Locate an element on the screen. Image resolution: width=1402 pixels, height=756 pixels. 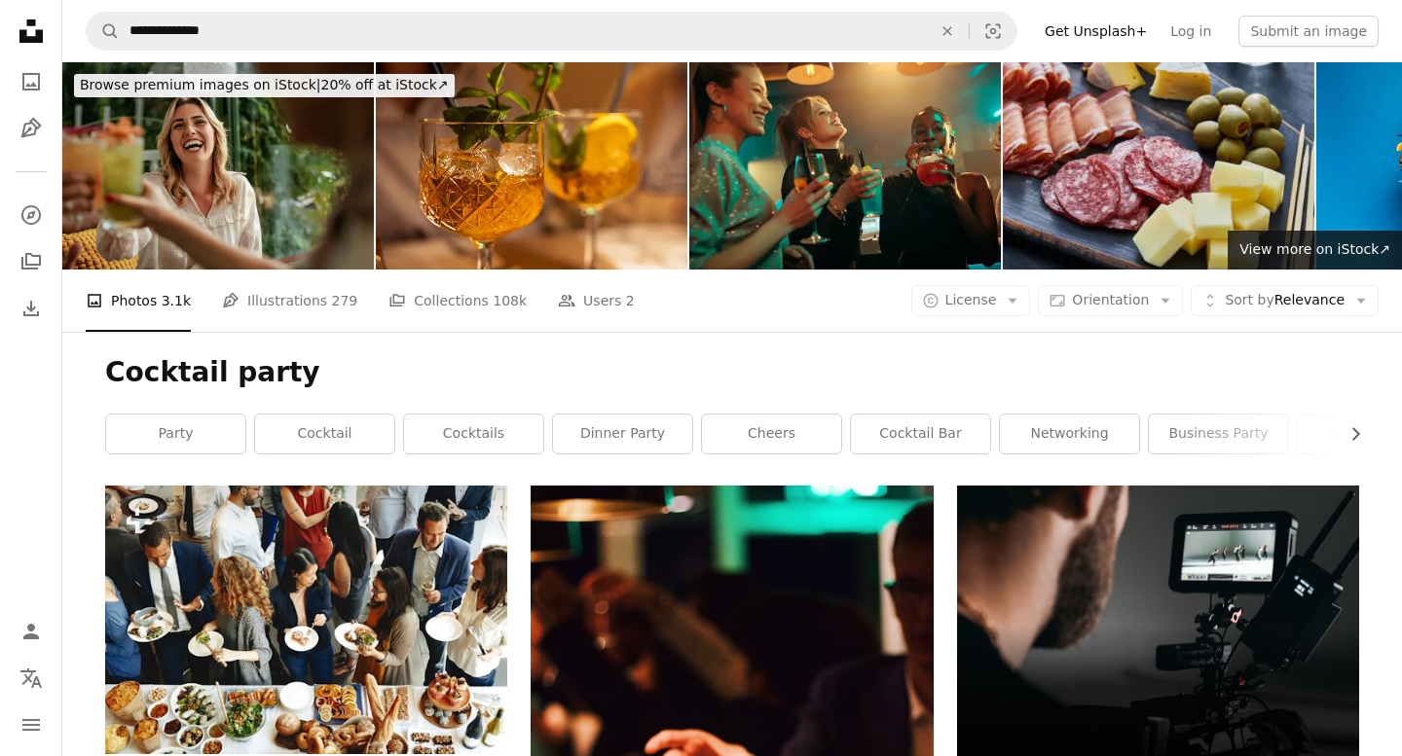
a: networking is located at coordinates (1069, 434).